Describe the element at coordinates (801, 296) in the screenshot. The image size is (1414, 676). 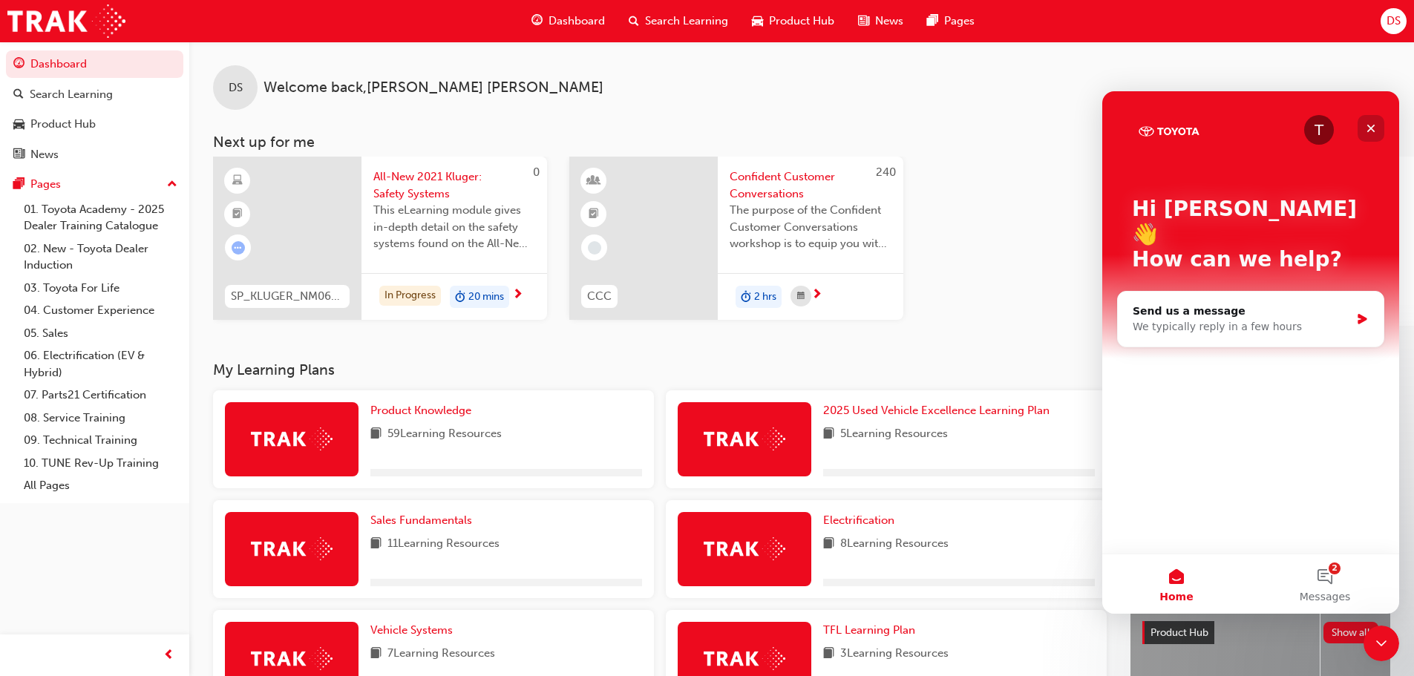
I see `span: calendar-icon` at that location.